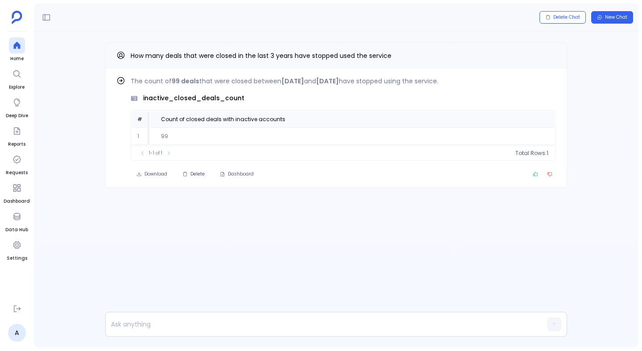  What do you see at coordinates (343, 81) in the screenshot?
I see `p: The count of that were closed between and have stopped using the service.` at bounding box center [343, 81].